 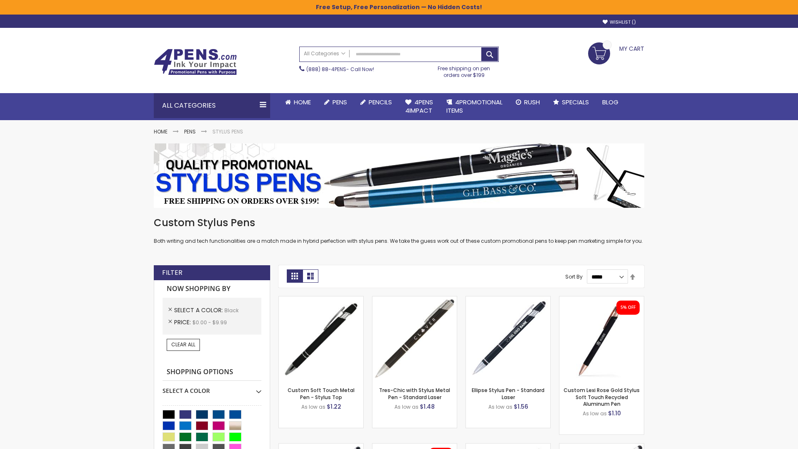 What do you see at coordinates (574, 277) in the screenshot?
I see `label: Sort By` at bounding box center [574, 277].